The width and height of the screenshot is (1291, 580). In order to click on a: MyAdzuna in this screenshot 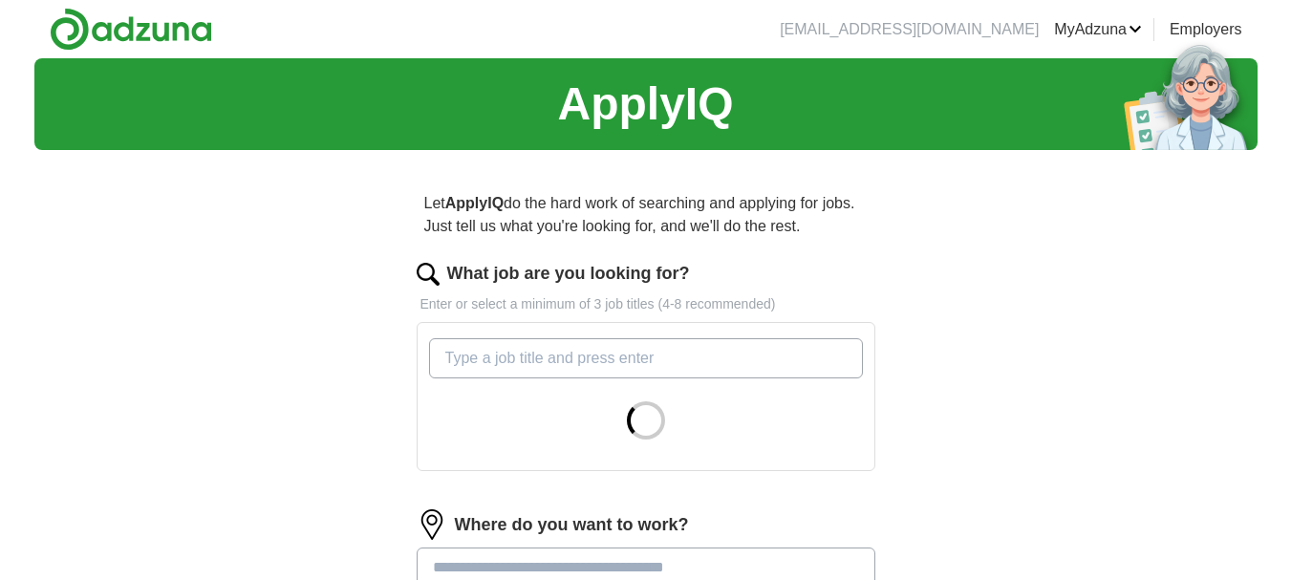, I will do `click(1098, 30)`.